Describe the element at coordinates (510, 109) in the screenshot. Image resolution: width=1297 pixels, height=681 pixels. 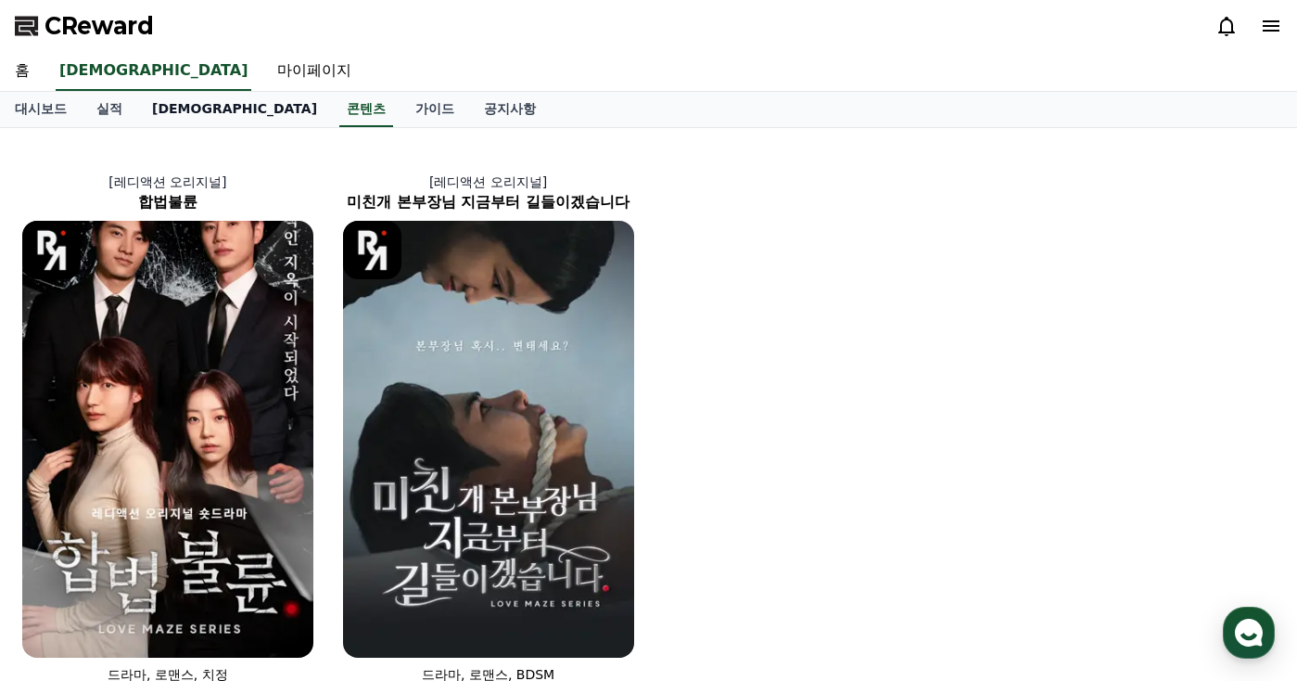
I see `a: 공지사항` at that location.